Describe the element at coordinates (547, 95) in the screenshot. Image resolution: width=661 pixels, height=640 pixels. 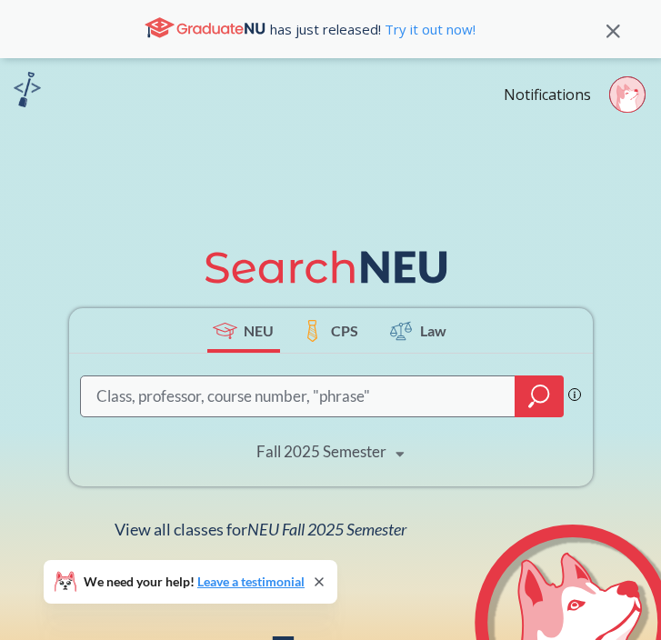
I see `a: Notifications` at that location.